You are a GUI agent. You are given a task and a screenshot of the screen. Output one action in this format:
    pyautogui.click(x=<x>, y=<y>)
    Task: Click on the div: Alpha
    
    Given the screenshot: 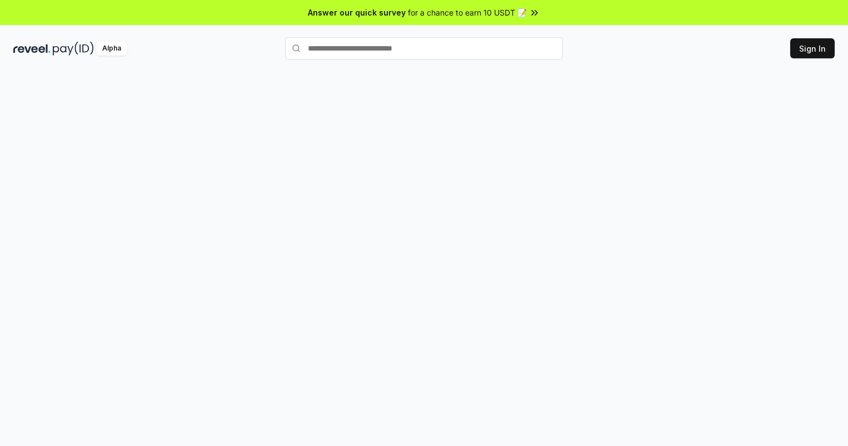 What is the action you would take?
    pyautogui.click(x=112, y=48)
    